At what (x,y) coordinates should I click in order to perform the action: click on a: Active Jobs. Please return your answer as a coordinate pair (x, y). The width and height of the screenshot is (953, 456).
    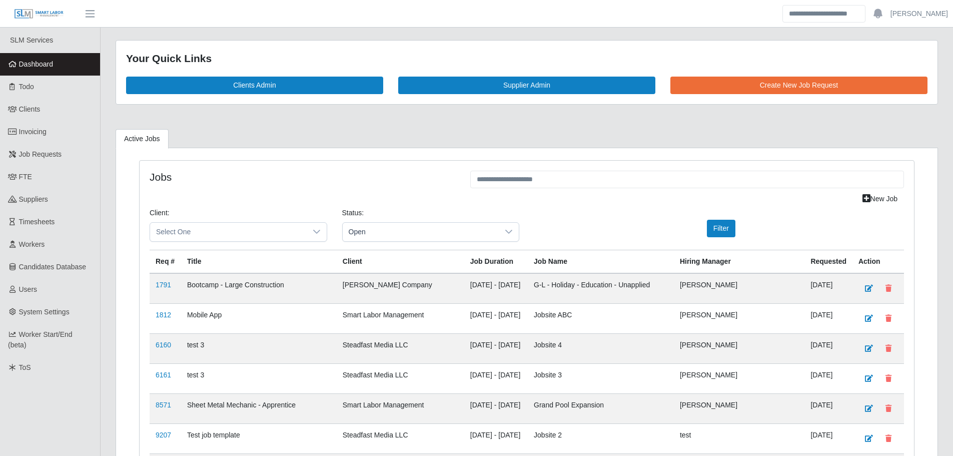
    Looking at the image, I should click on (142, 139).